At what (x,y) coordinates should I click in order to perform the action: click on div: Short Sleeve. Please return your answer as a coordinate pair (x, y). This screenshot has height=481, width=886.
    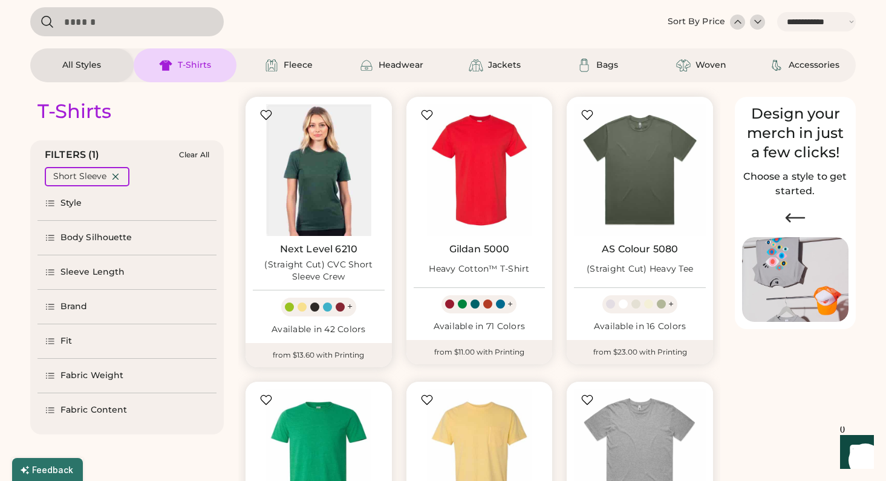
    Looking at the image, I should click on (80, 177).